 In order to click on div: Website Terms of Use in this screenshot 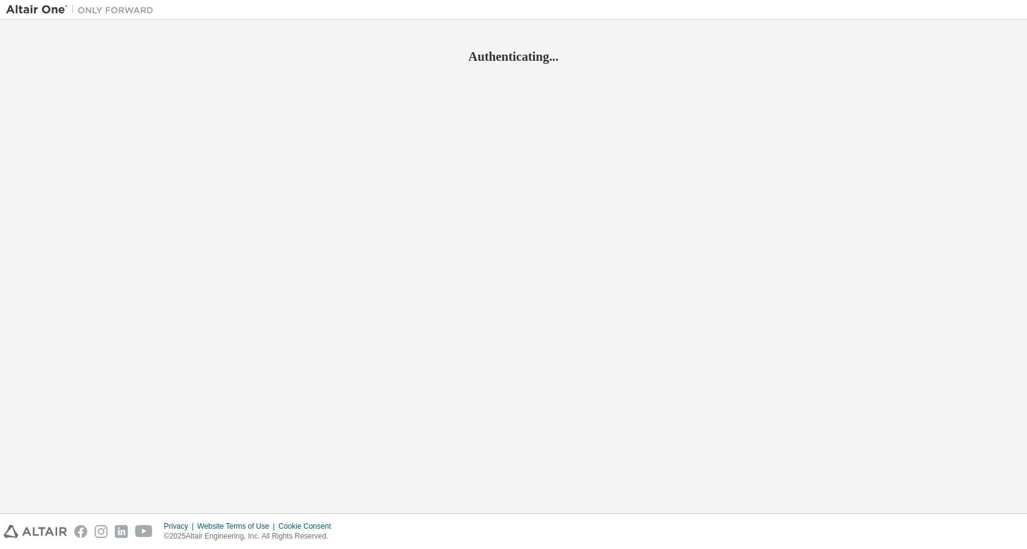, I will do `click(238, 526)`.